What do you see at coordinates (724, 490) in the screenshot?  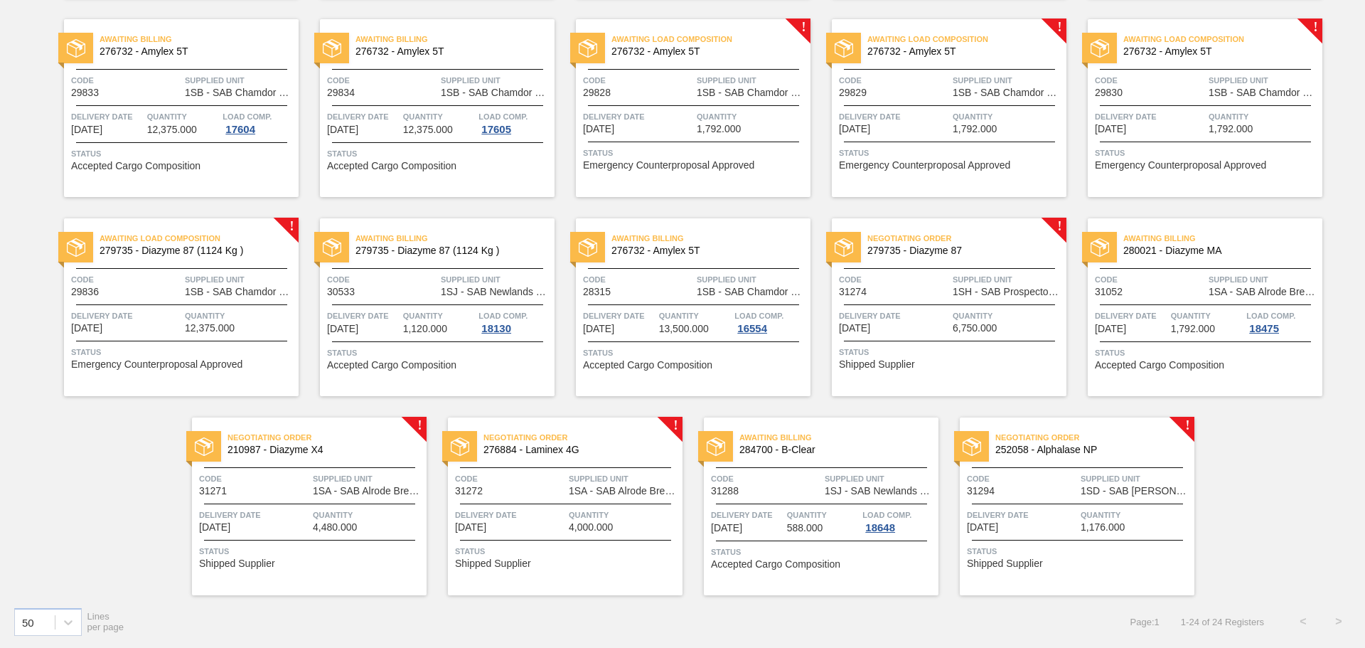 I see `span: 31288` at bounding box center [724, 490].